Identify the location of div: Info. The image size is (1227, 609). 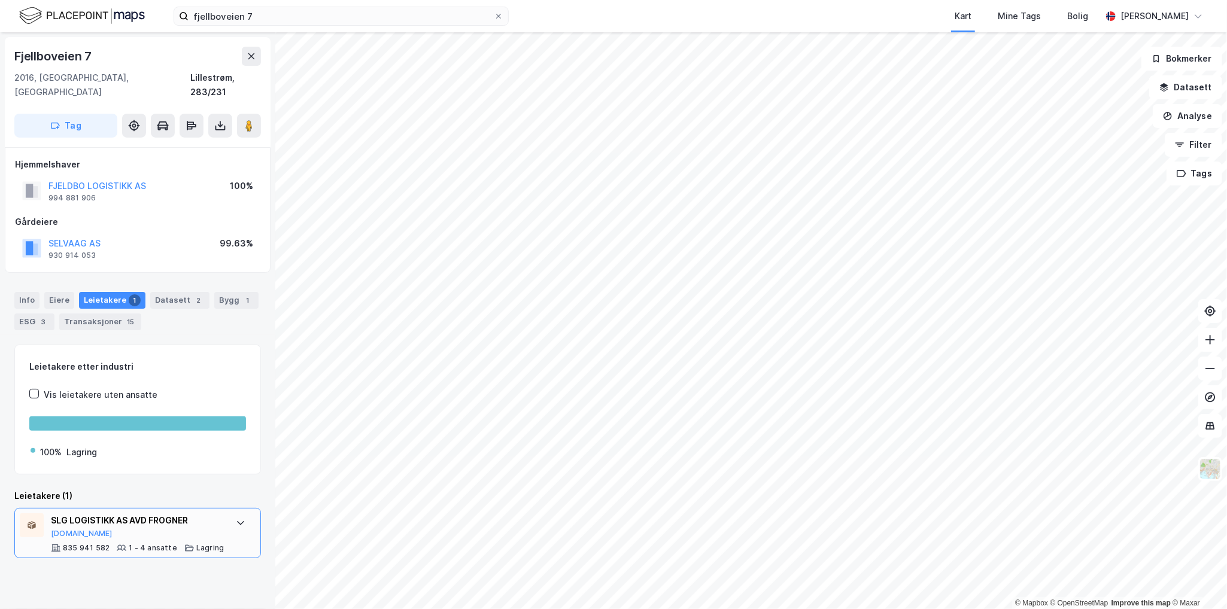
(27, 300).